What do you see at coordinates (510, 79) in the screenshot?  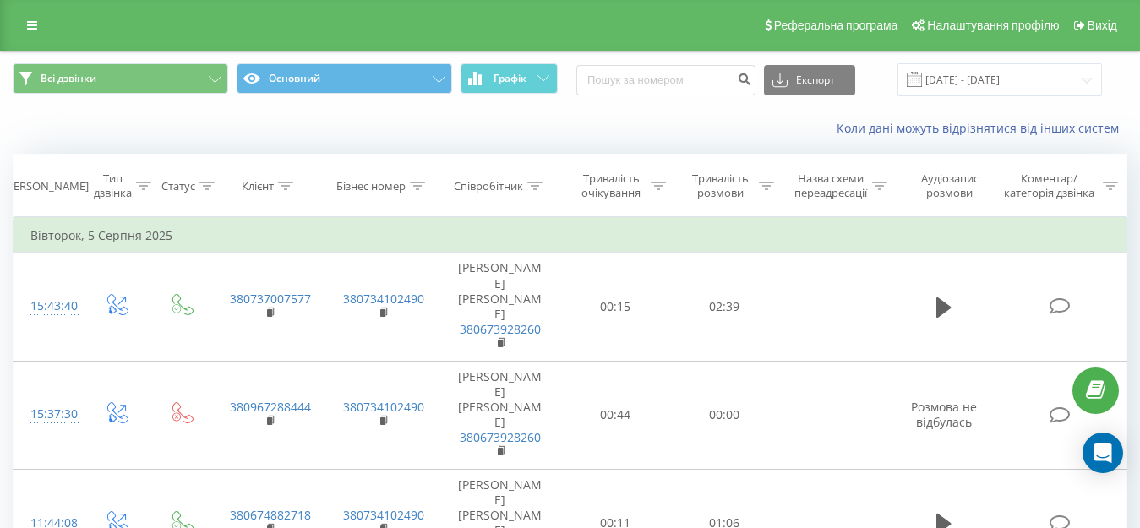 I see `span: Графік` at bounding box center [510, 79].